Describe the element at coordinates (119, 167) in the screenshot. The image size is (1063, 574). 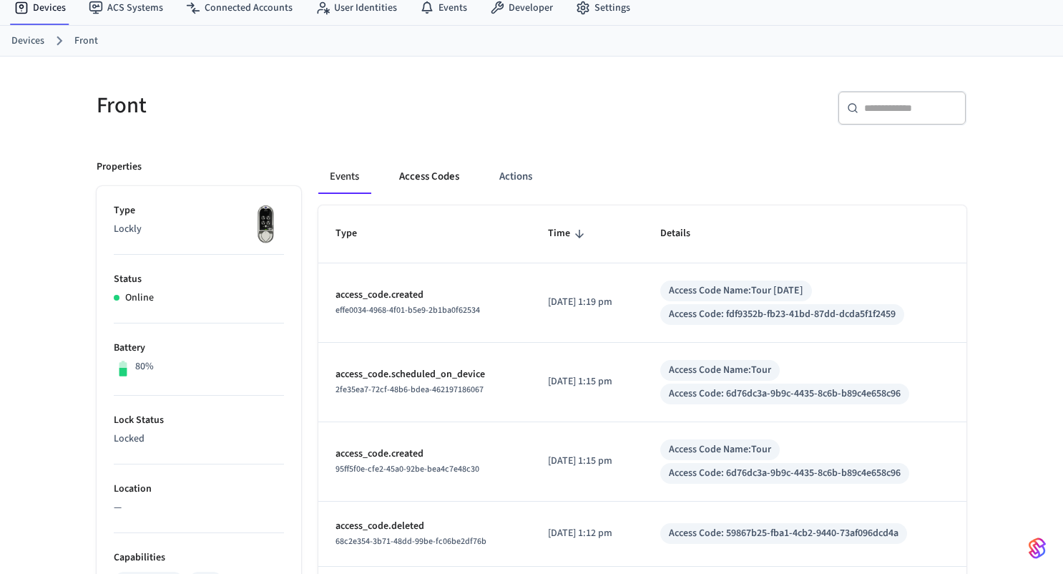
I see `p: Properties` at that location.